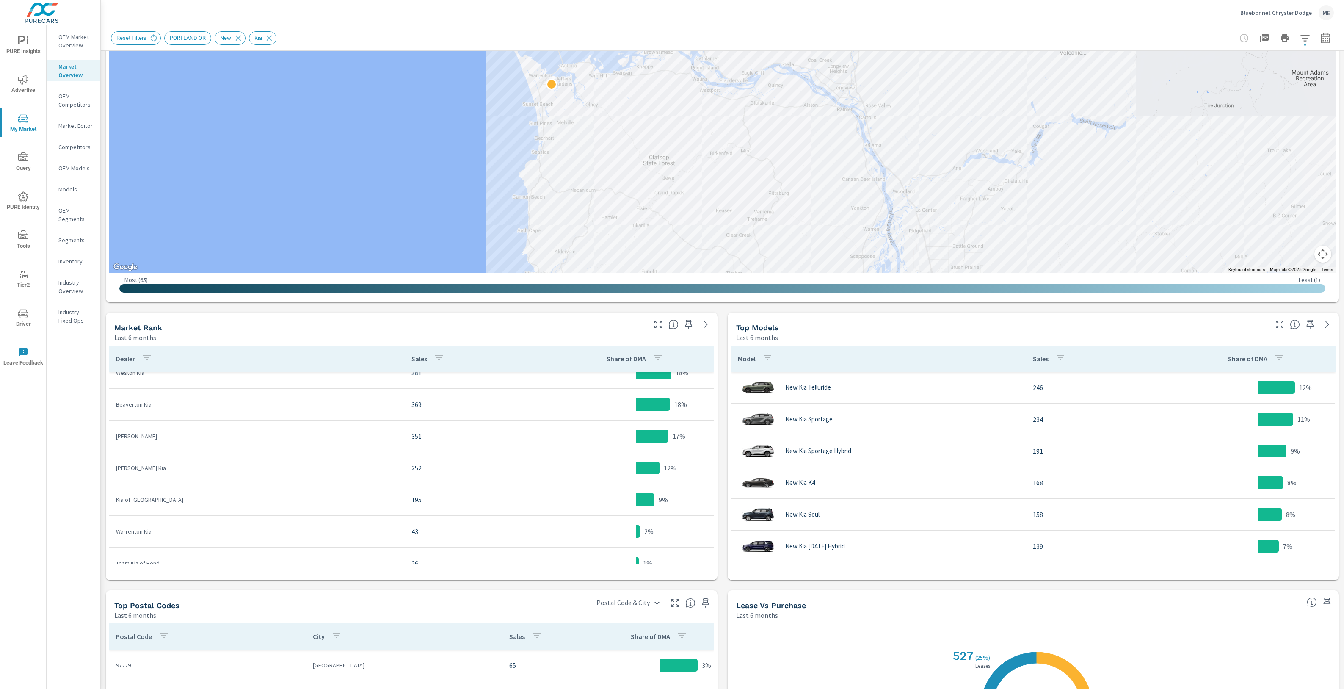 The image size is (1344, 689). What do you see at coordinates (1327, 269) in the screenshot?
I see `a: Terms (opens in new tab)` at bounding box center [1327, 269].